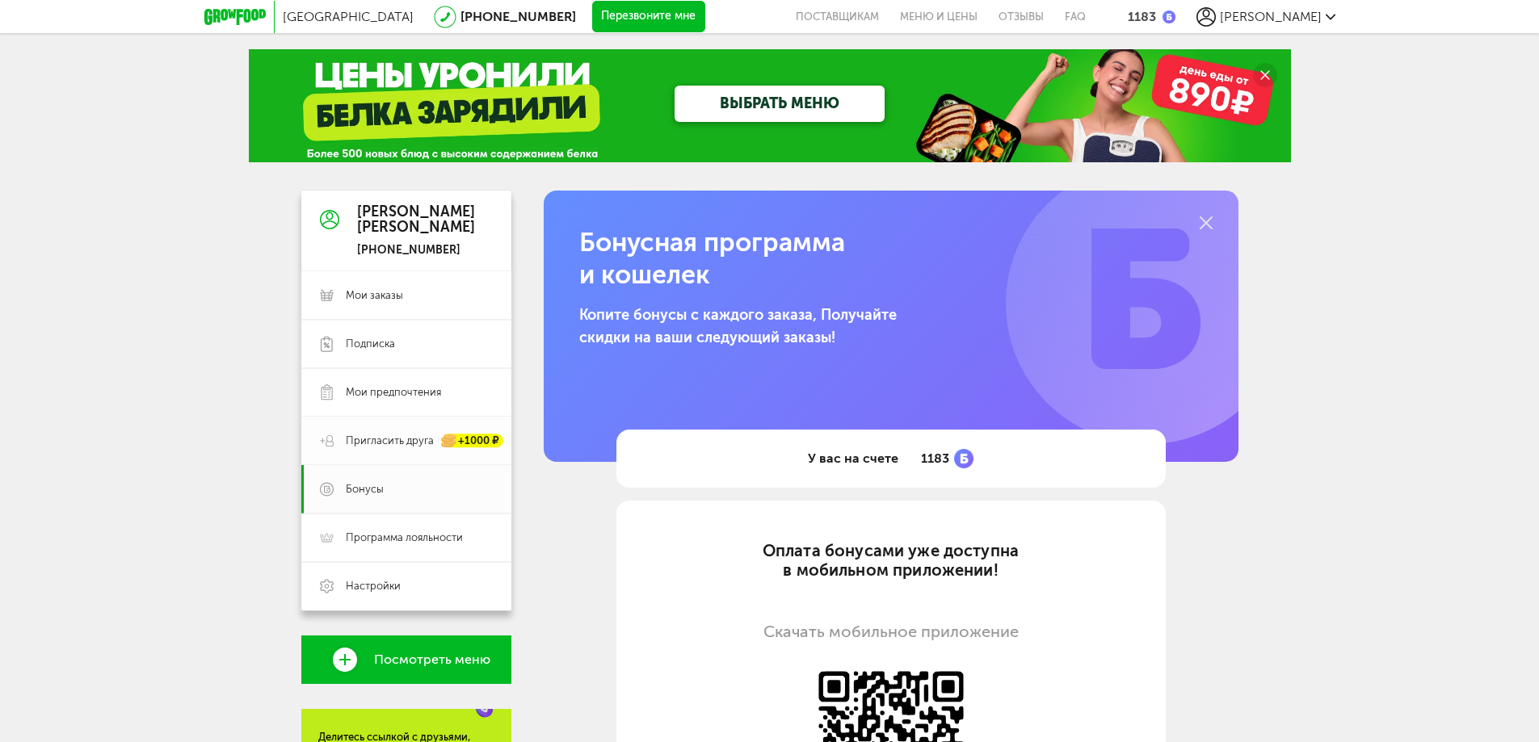  I want to click on button: Перезвоните мне, so click(649, 17).